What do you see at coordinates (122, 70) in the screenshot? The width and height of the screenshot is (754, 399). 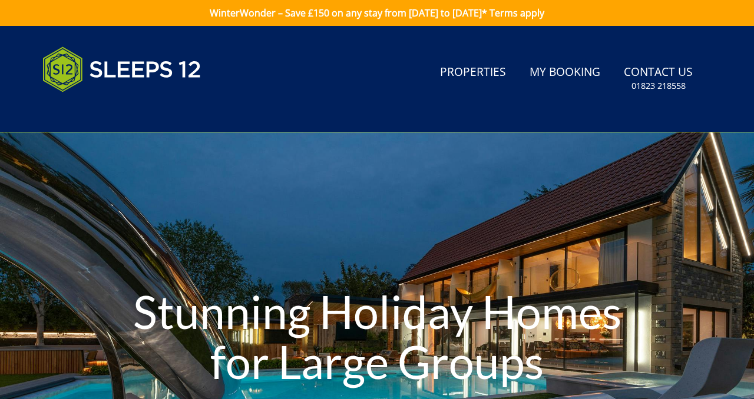 I see `img: Sleeps 12` at bounding box center [122, 70].